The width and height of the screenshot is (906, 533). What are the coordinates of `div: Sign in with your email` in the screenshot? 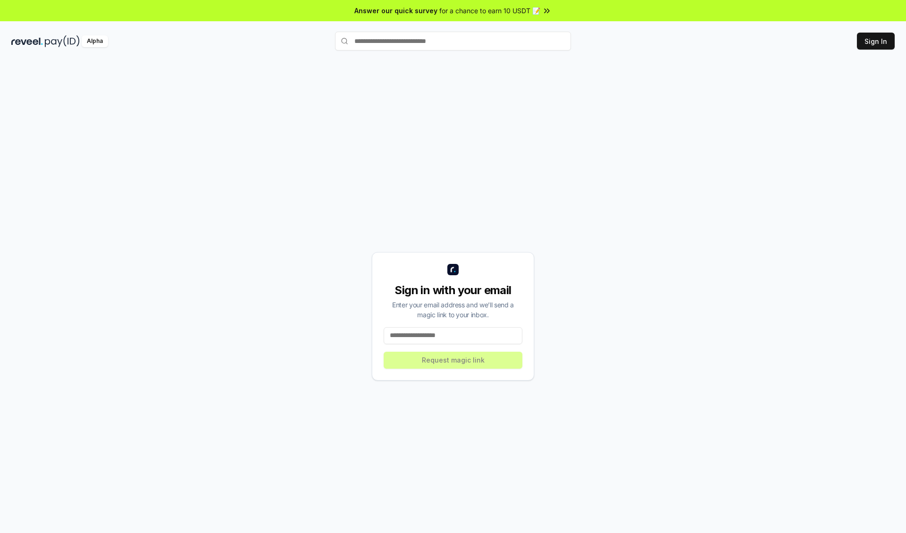 It's located at (453, 290).